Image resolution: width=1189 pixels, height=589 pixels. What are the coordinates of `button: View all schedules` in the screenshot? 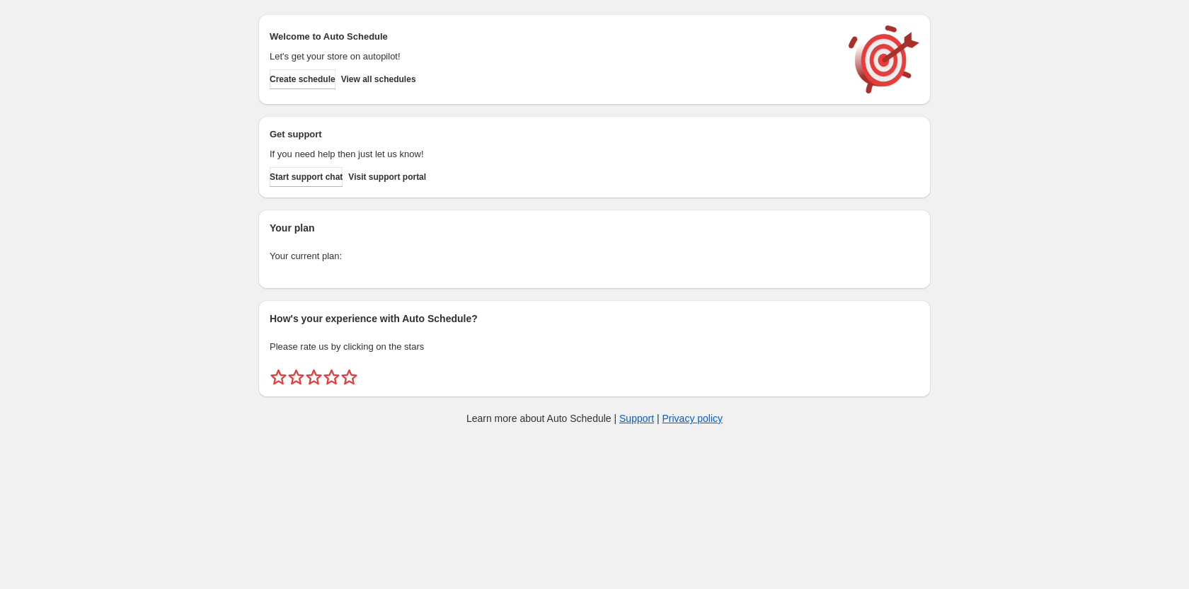 It's located at (379, 79).